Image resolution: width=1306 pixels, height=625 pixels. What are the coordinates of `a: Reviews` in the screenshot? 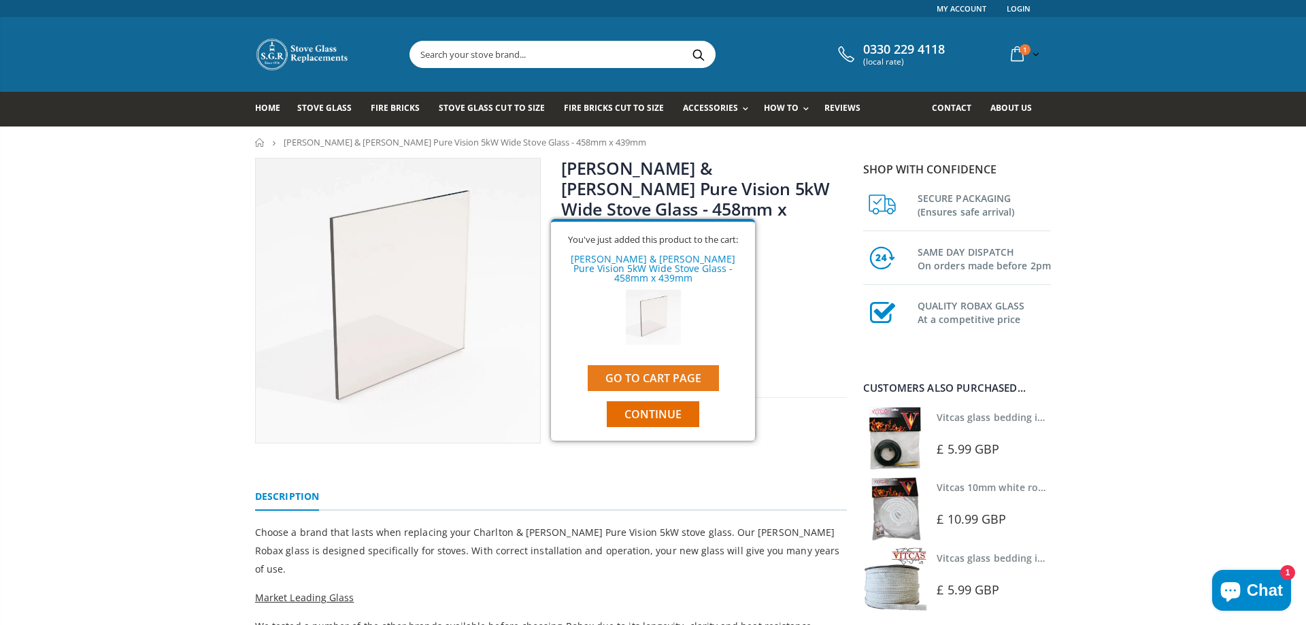 It's located at (847, 109).